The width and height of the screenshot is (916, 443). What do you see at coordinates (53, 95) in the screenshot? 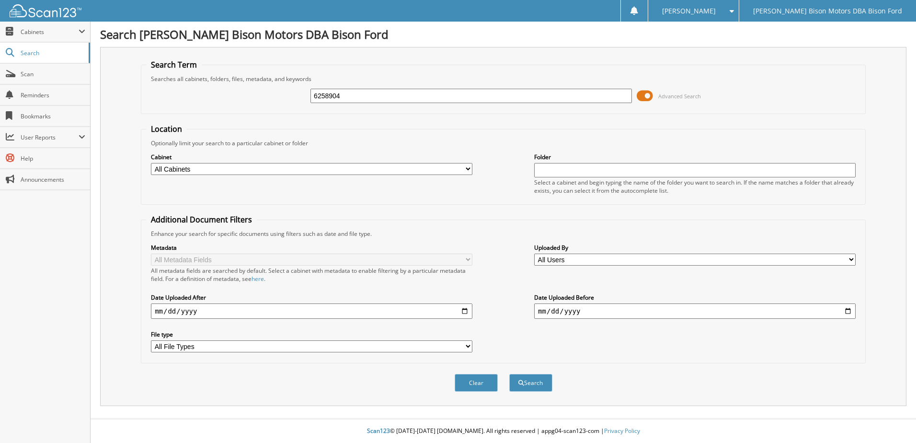
I see `span: Reminders` at bounding box center [53, 95].